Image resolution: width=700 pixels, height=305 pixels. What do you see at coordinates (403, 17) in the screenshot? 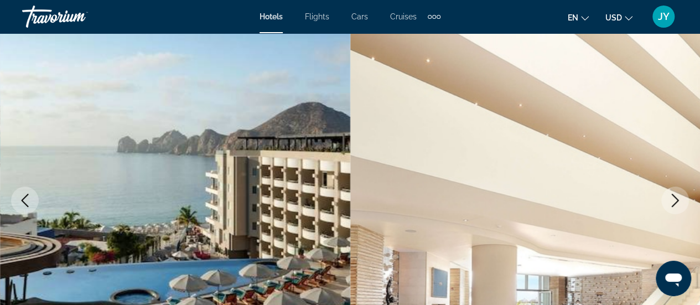
I see `span: Cruises` at bounding box center [403, 17].